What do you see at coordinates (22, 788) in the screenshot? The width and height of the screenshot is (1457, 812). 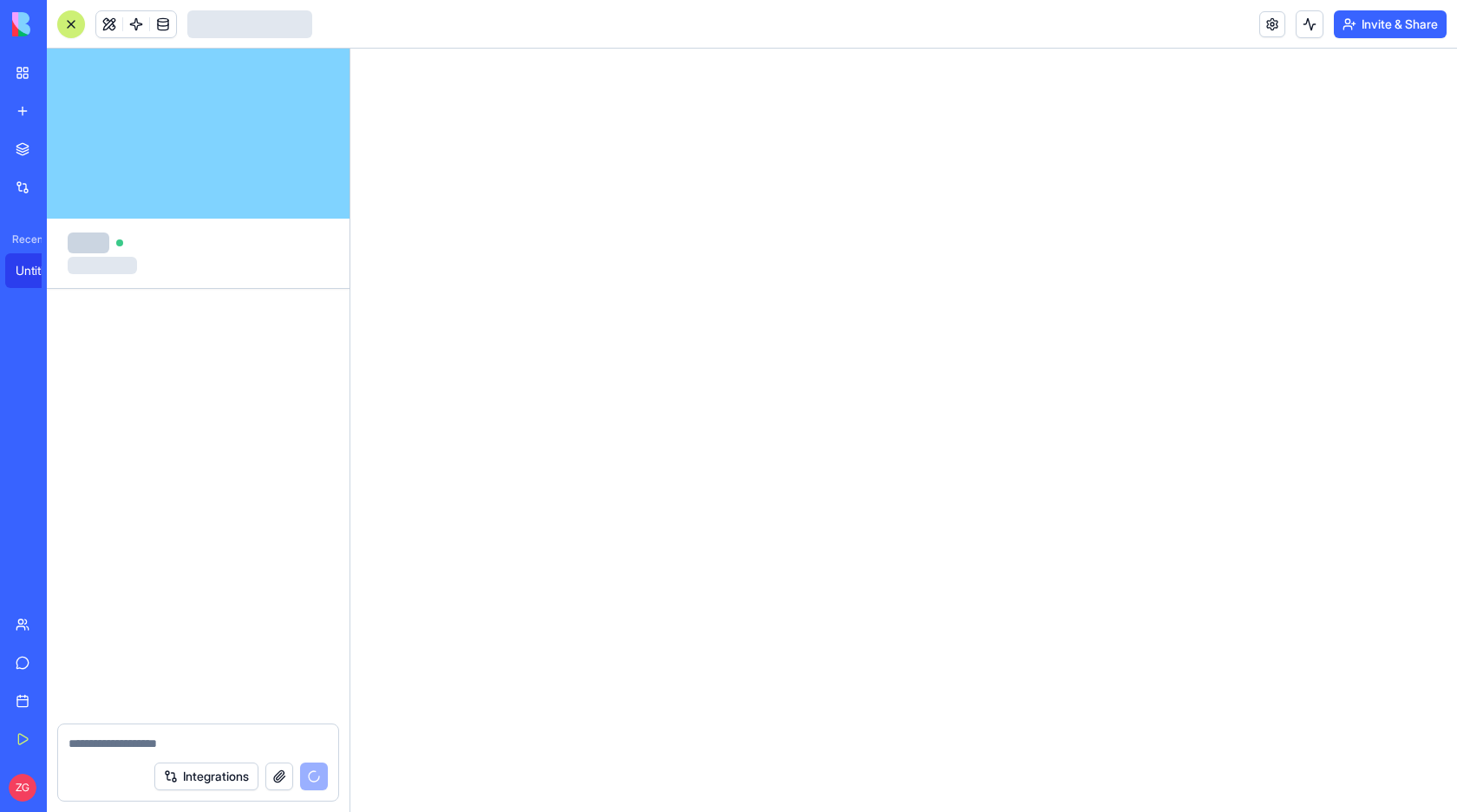 I see `span: ZG` at bounding box center [22, 788].